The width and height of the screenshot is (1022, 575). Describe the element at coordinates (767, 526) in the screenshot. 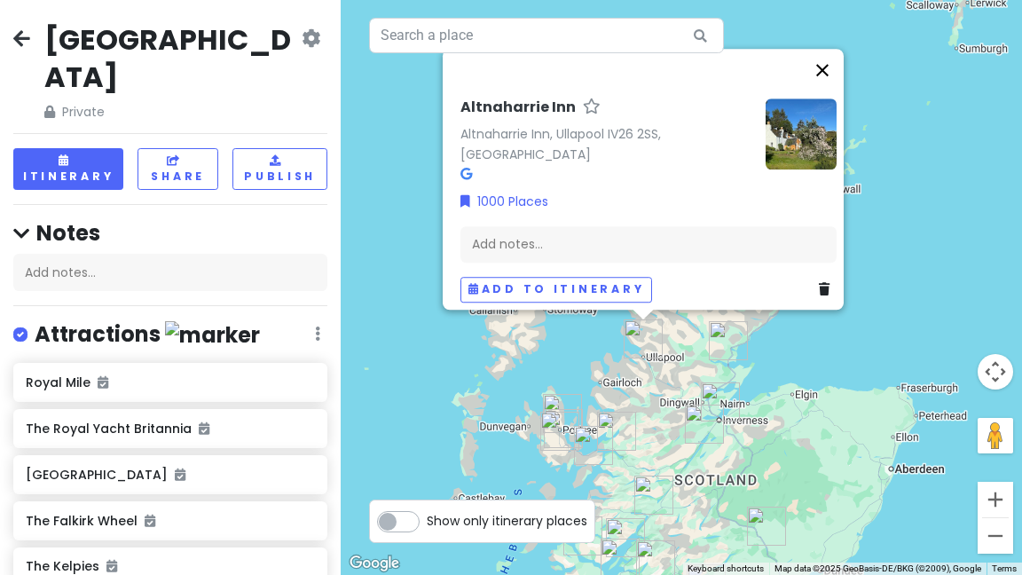

I see `div: Kinnaird Estate` at that location.